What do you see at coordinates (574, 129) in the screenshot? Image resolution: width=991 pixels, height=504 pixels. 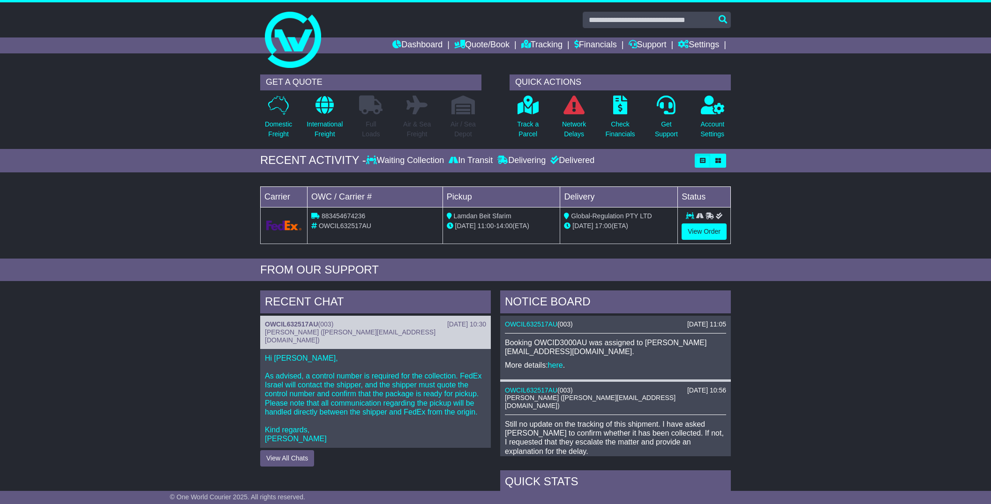 I see `p: Network Delays` at bounding box center [574, 129].